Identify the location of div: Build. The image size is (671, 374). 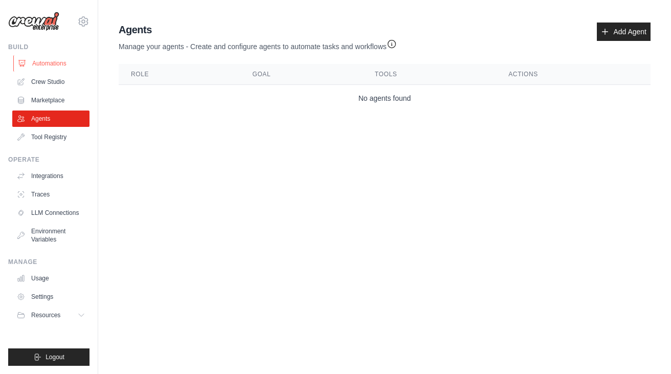
(49, 47).